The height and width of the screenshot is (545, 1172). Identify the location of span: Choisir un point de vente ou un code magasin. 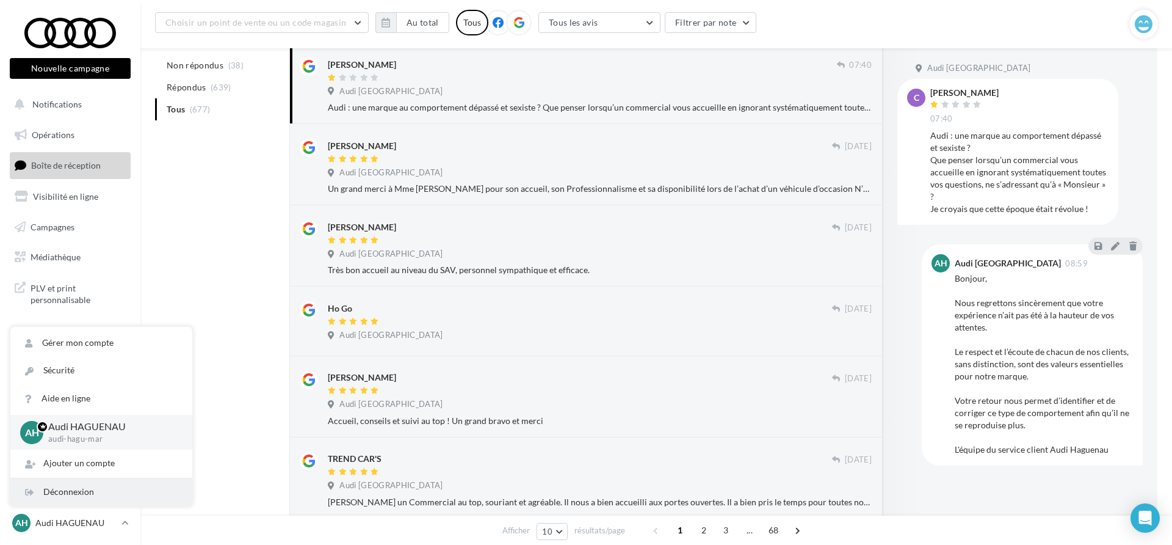
(256, 22).